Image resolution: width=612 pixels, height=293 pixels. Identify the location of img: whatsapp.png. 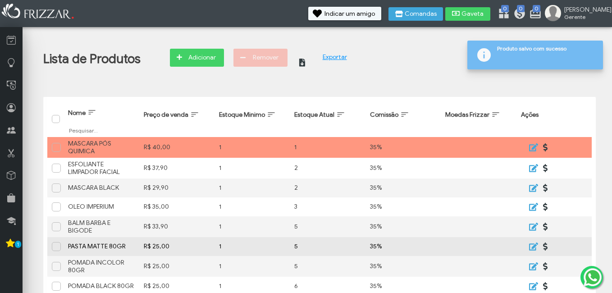
(592, 277).